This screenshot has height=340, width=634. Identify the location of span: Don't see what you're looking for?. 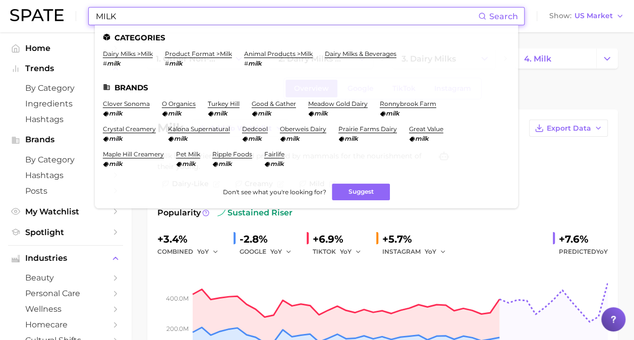
(274, 192).